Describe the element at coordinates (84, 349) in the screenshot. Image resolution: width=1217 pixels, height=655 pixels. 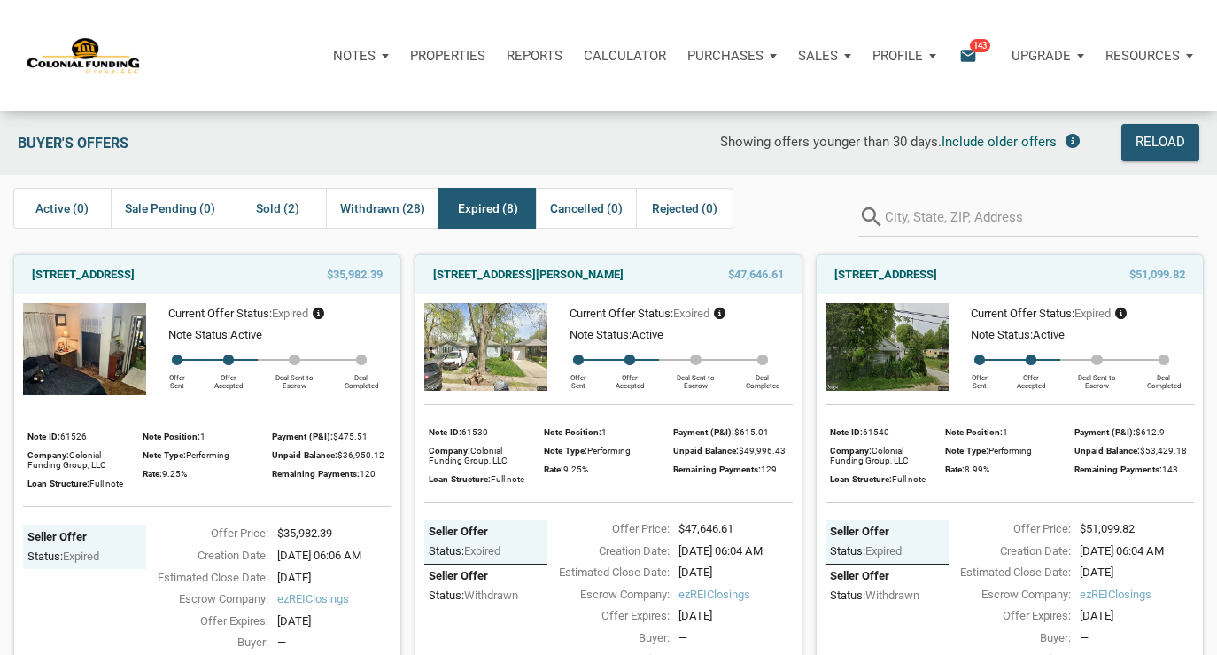
I see `img: 575562` at that location.